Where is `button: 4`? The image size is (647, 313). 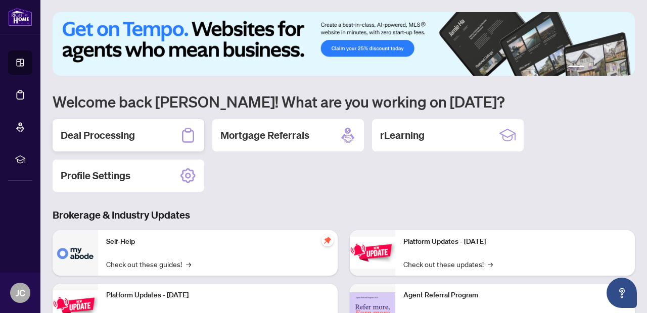
button: 4 is located at coordinates (606, 68).